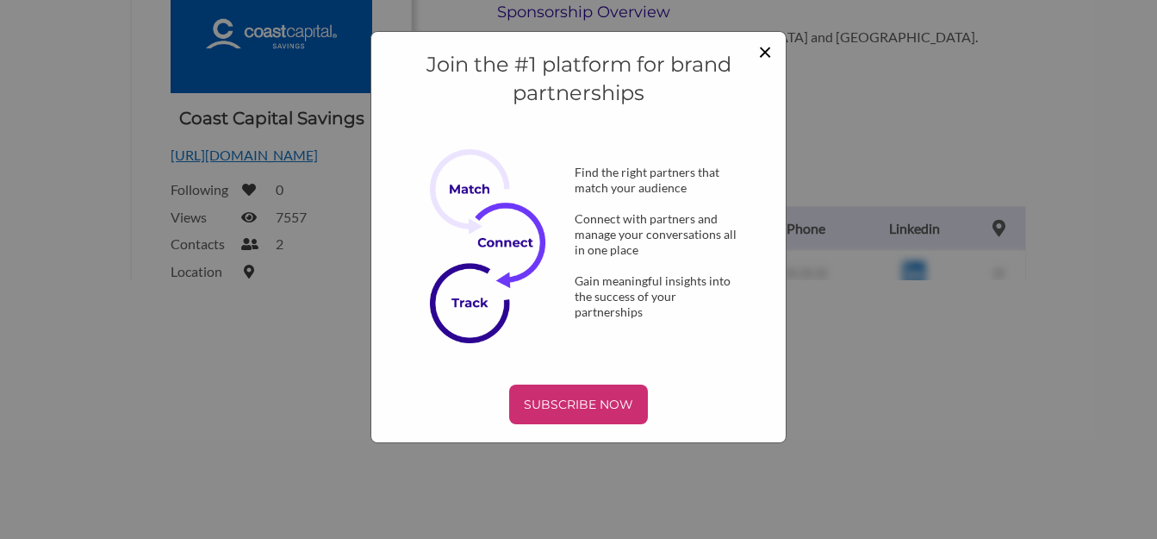 The width and height of the screenshot is (1157, 539). What do you see at coordinates (579, 404) in the screenshot?
I see `a: SUBSCRIBE NOW` at bounding box center [579, 404].